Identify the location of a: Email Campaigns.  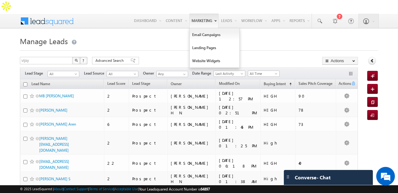
(215, 35).